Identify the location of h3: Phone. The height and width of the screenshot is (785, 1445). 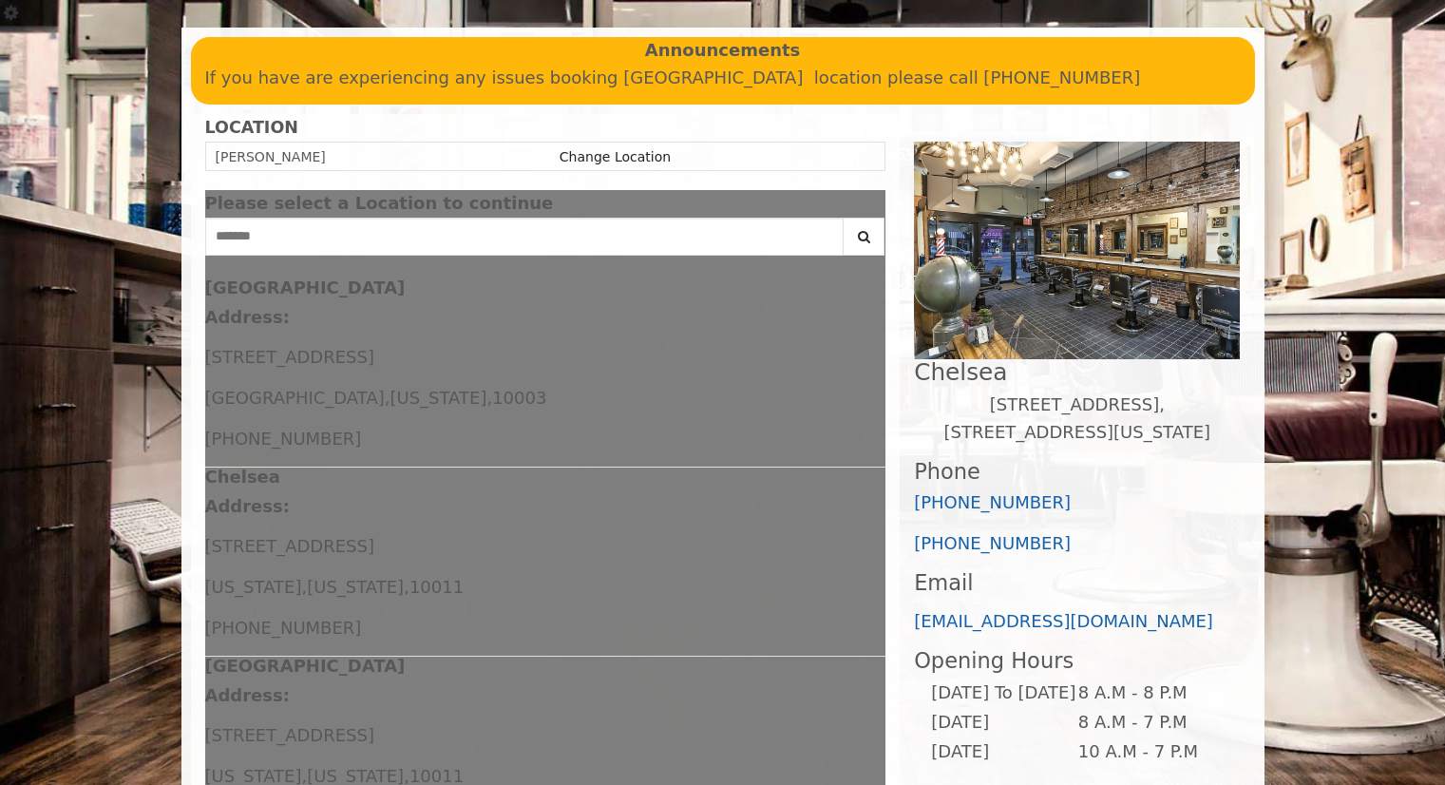
(1077, 471).